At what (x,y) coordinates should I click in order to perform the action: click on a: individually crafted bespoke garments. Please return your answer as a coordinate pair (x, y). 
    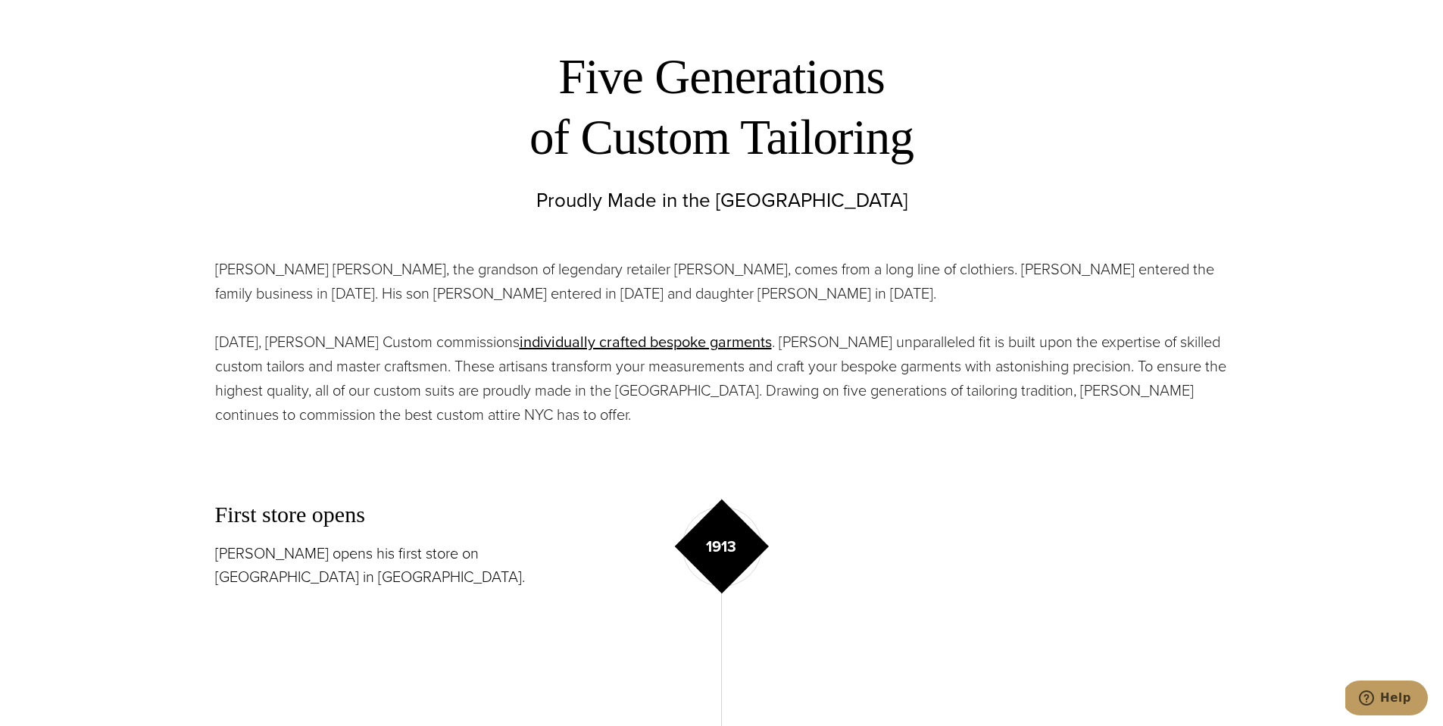
    Looking at the image, I should click on (646, 342).